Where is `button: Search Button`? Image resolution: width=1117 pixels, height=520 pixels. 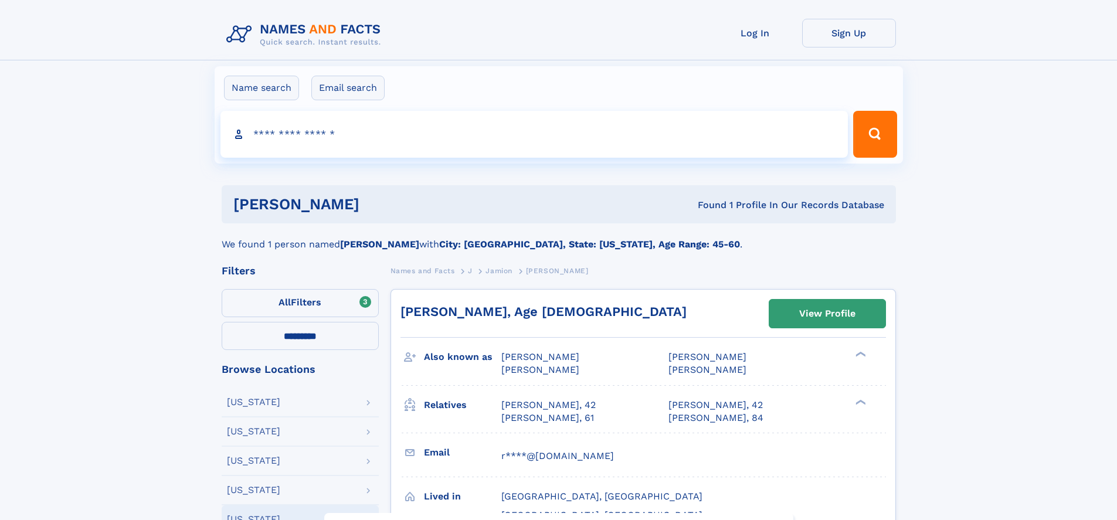
button: Search Button is located at coordinates (875, 134).